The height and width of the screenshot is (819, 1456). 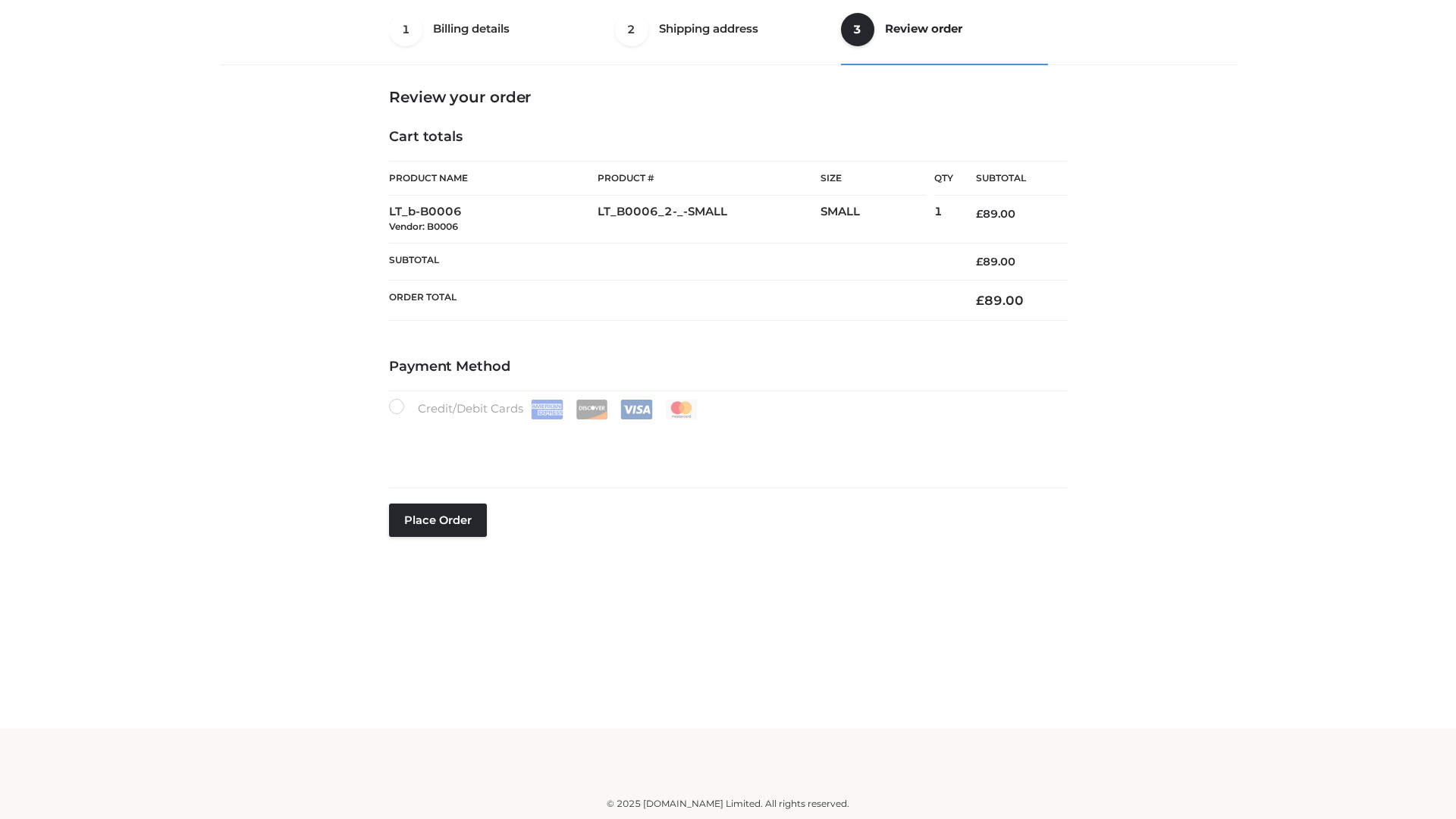 I want to click on img: Amex, so click(x=546, y=410).